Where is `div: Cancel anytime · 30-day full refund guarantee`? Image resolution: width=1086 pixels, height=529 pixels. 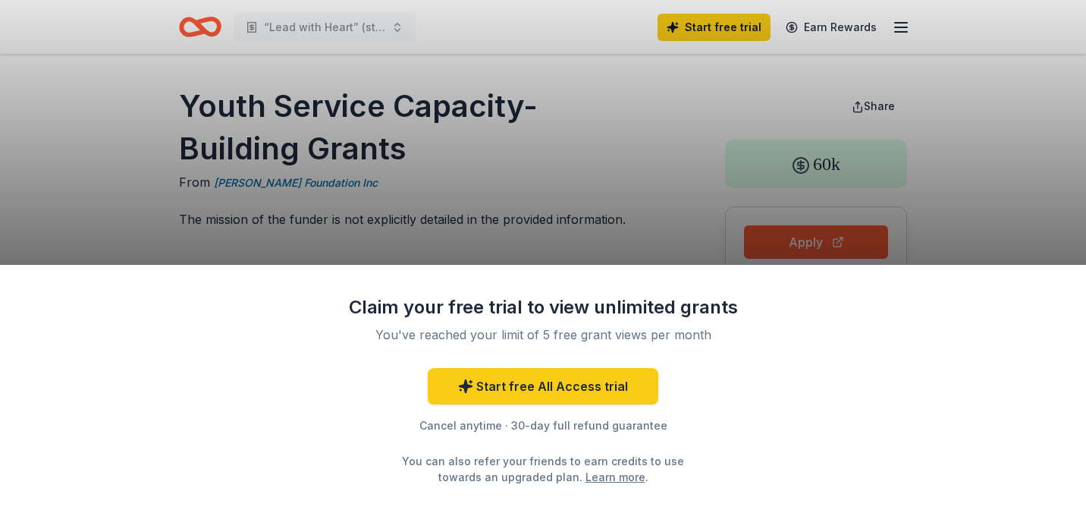
div: Cancel anytime · 30-day full refund guarantee is located at coordinates (543, 426).